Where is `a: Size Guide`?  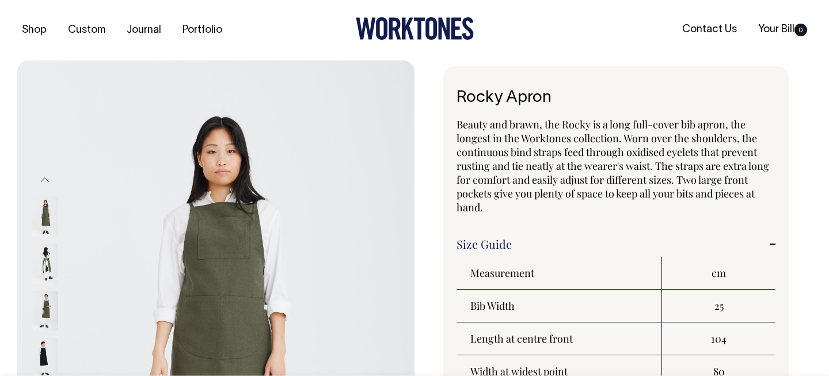
a: Size Guide is located at coordinates (616, 244).